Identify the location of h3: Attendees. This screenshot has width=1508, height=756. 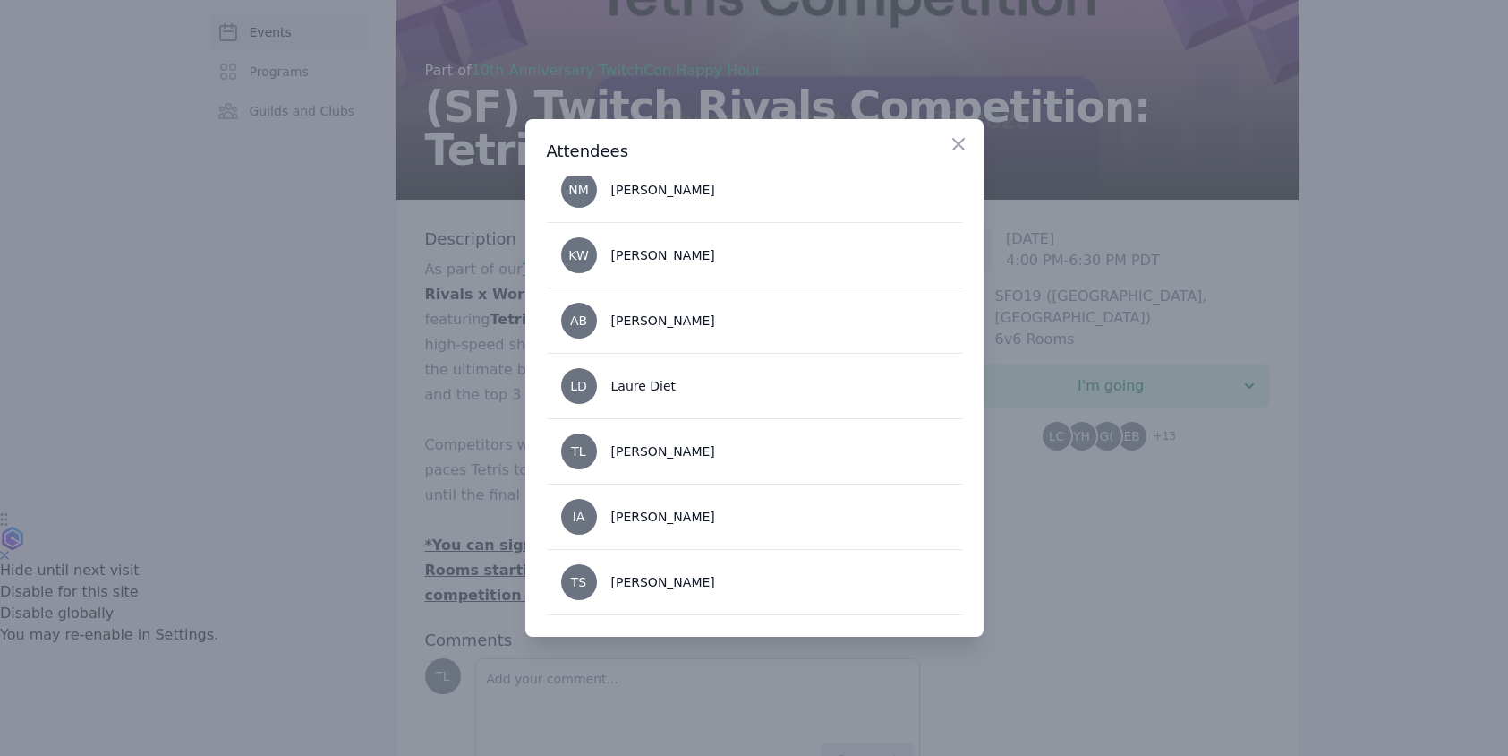
(755, 151).